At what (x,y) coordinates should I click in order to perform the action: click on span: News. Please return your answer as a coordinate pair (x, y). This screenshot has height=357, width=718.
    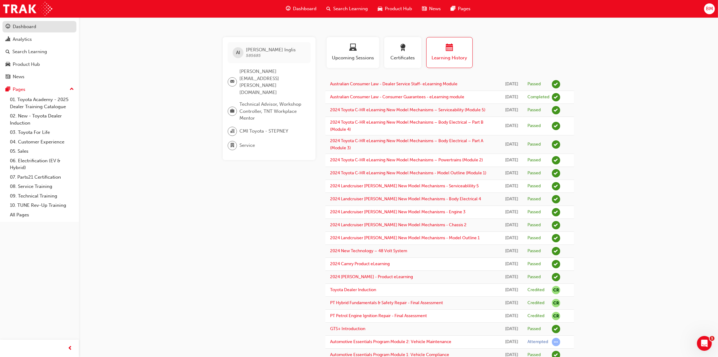
    Looking at the image, I should click on (435, 9).